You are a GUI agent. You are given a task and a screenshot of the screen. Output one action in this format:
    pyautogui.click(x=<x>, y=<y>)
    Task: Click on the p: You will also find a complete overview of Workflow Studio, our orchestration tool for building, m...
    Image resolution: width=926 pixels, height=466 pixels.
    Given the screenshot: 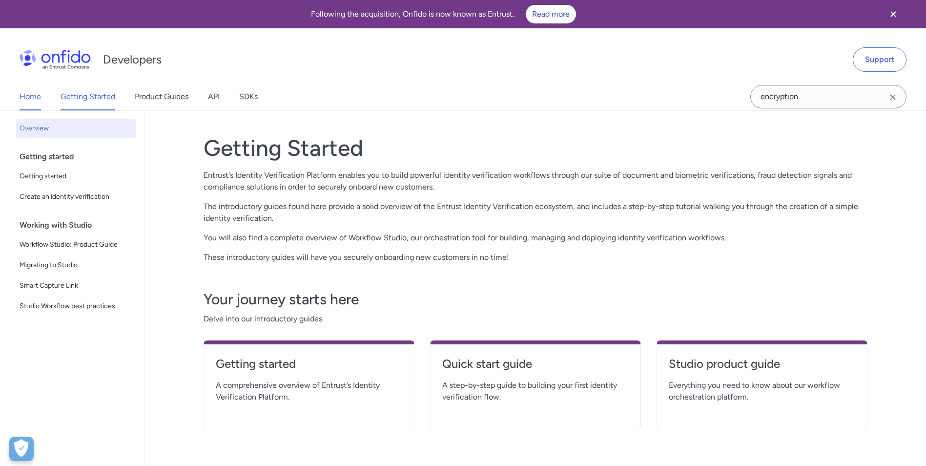 What is the action you would take?
    pyautogui.click(x=536, y=238)
    